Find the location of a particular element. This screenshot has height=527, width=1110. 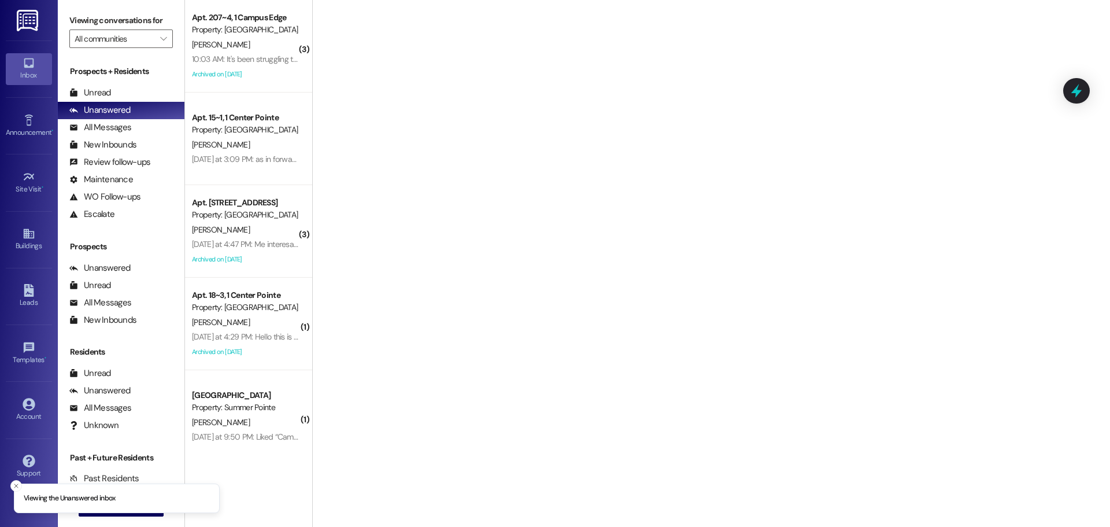

a: Account is located at coordinates (29, 410).